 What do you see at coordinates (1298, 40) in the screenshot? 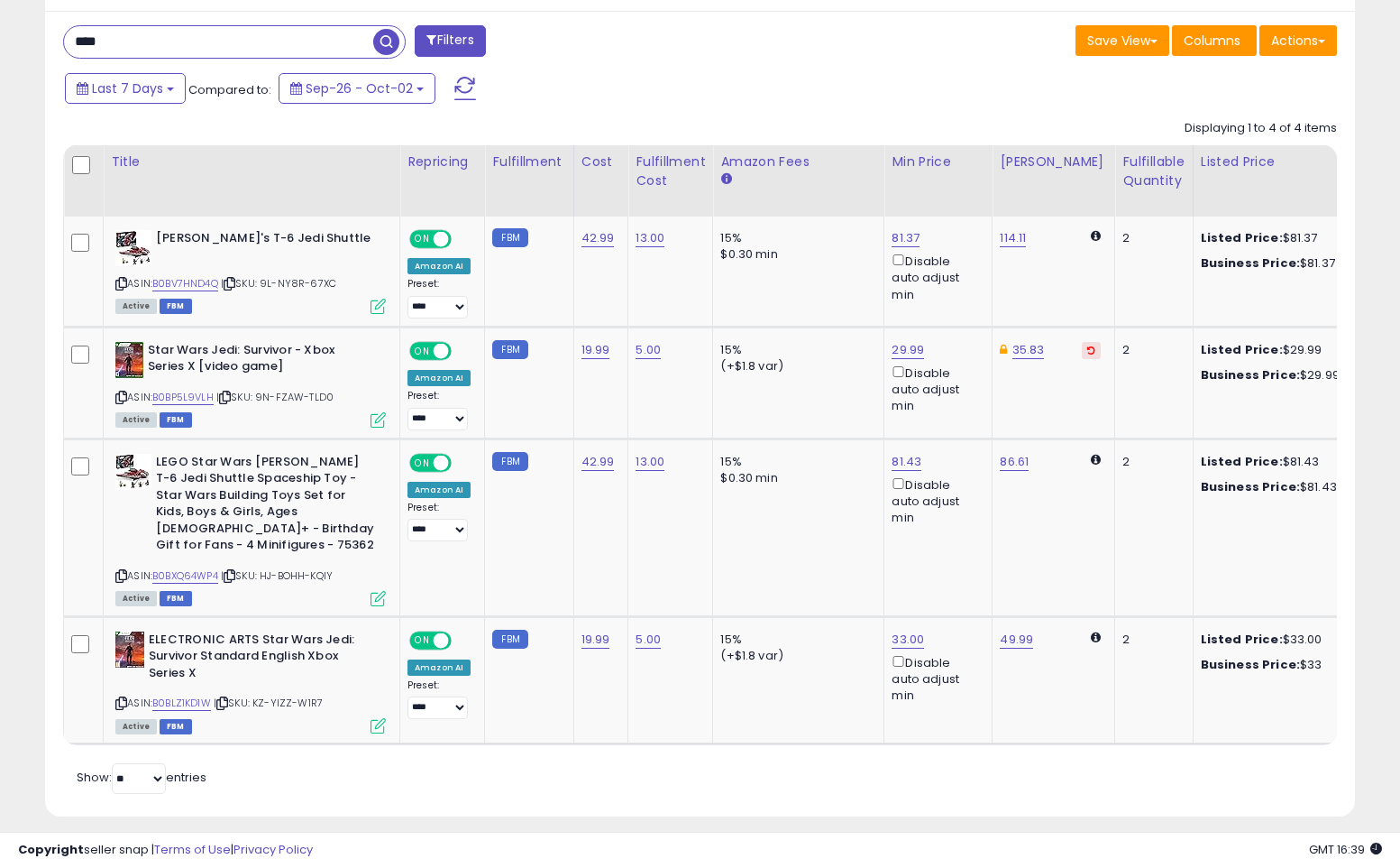
I see `button: Actions` at bounding box center [1298, 40].